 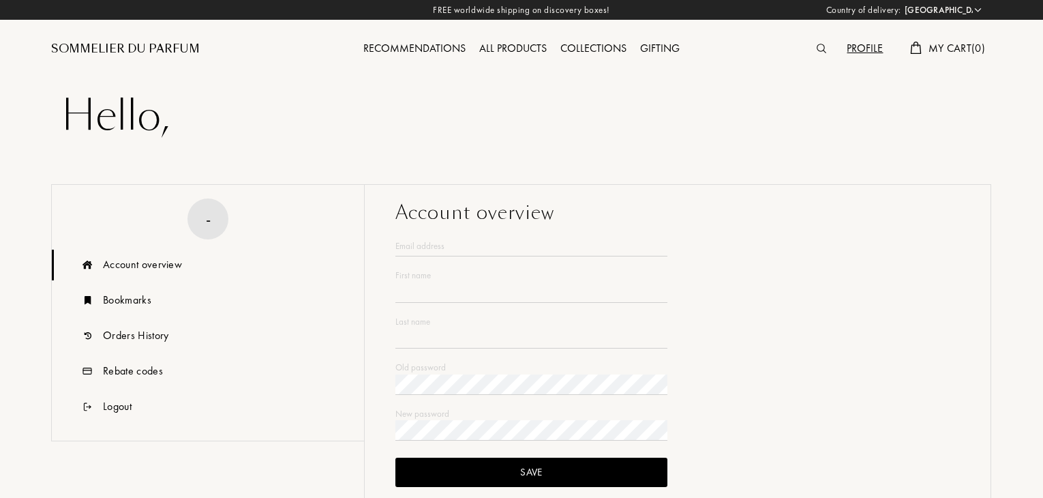 What do you see at coordinates (87, 371) in the screenshot?
I see `img: icn_code.svg` at bounding box center [87, 371].